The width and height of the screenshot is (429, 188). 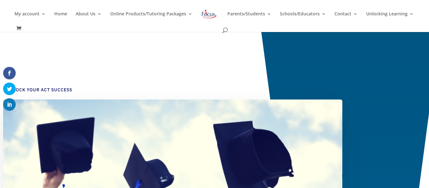 What do you see at coordinates (346, 19) in the screenshot?
I see `a: Contact` at bounding box center [346, 19].